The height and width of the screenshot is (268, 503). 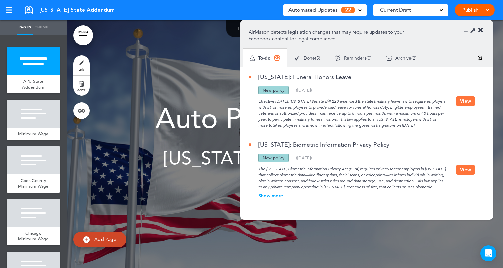 I want to click on span: 2, so click(x=414, y=58).